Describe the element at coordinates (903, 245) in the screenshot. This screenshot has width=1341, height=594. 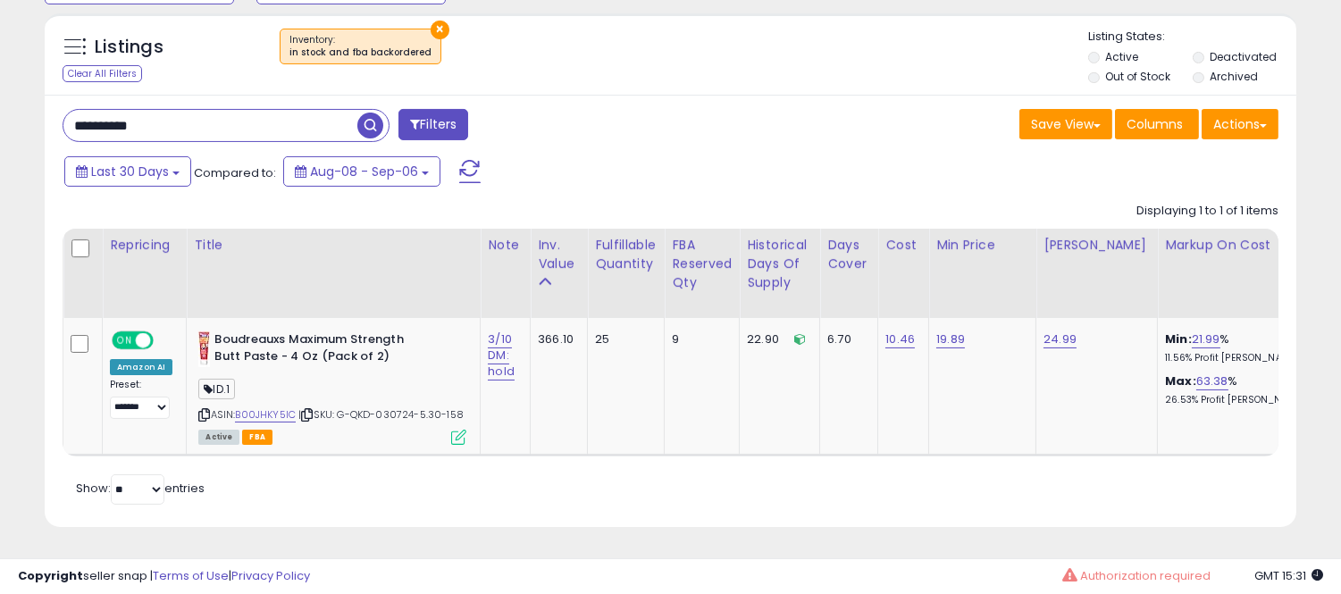
I see `div: Cost` at that location.